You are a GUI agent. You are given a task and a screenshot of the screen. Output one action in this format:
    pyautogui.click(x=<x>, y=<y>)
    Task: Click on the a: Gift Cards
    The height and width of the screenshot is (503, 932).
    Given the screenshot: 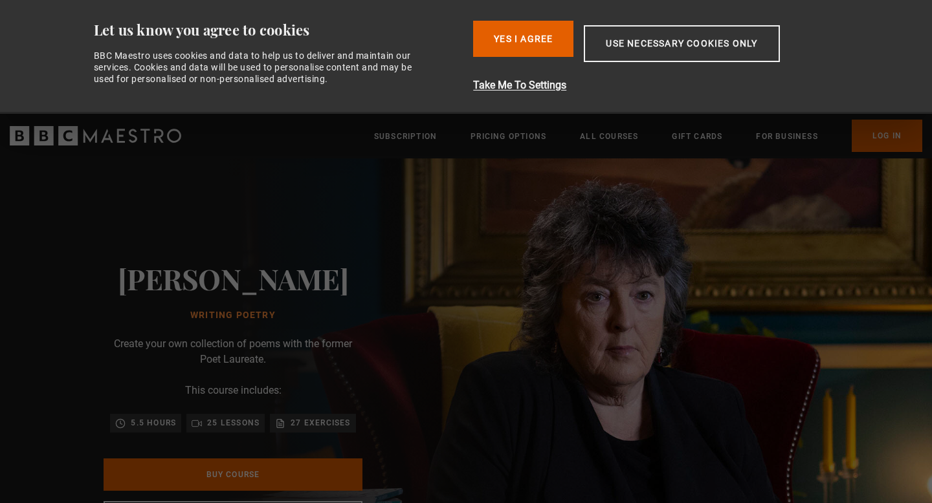 What is the action you would take?
    pyautogui.click(x=697, y=137)
    